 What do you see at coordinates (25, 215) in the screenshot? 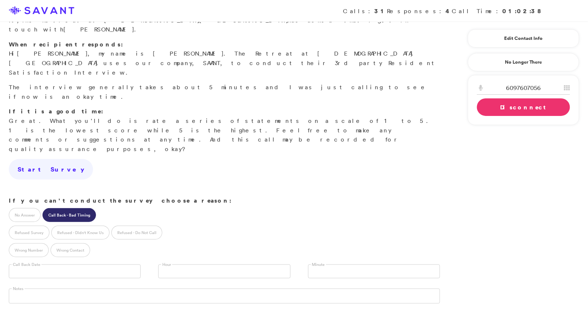
I see `label: No Answer` at bounding box center [25, 215].